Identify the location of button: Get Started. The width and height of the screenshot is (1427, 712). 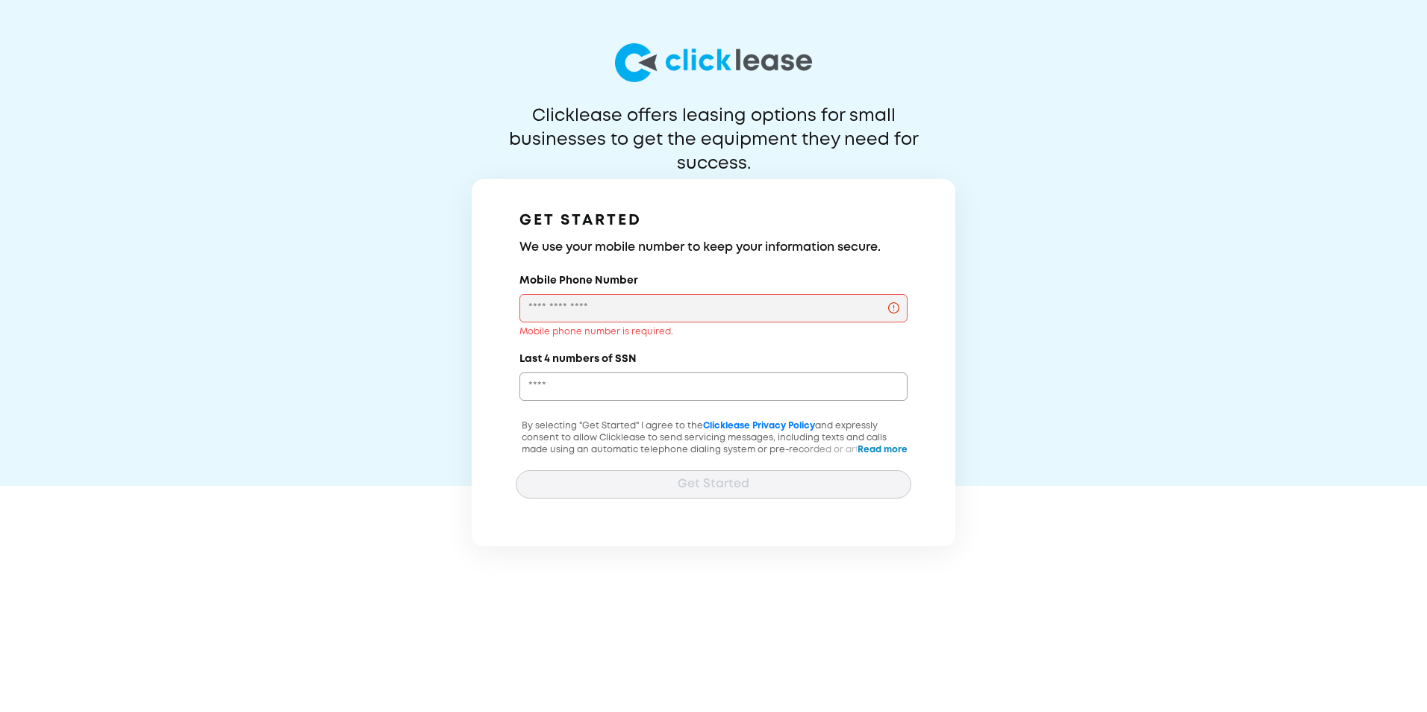
(713, 484).